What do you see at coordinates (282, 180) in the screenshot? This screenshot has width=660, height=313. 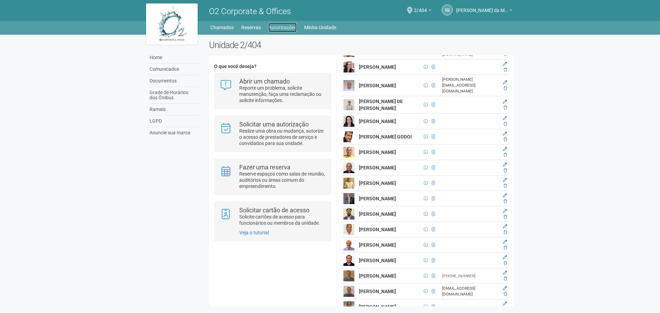 I see `p: Reserve espaços como salas de reunião, auditórios ou áreas comum do empreendimento.` at bounding box center [282, 180].